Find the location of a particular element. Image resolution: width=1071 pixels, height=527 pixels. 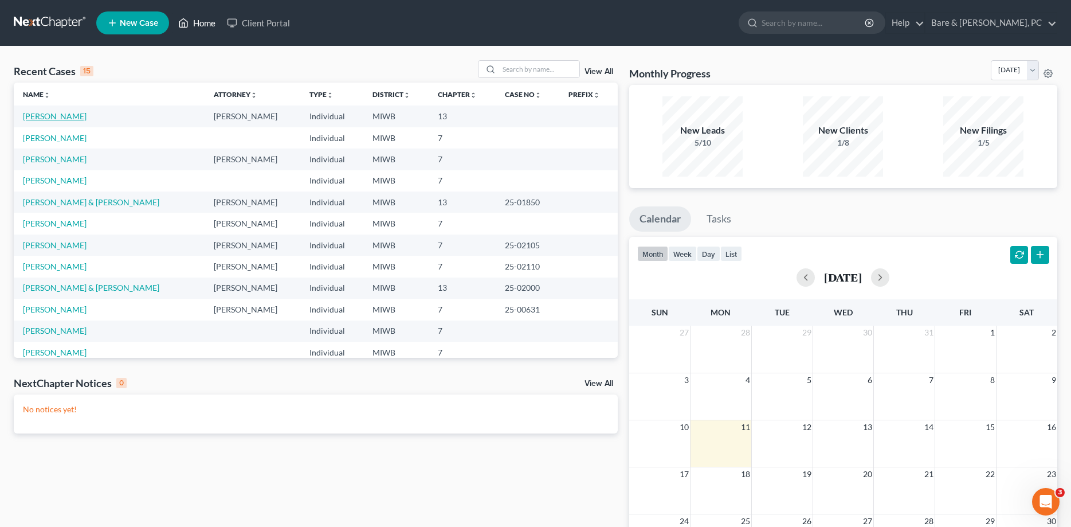

a: Typeunfold_more is located at coordinates (321, 94).